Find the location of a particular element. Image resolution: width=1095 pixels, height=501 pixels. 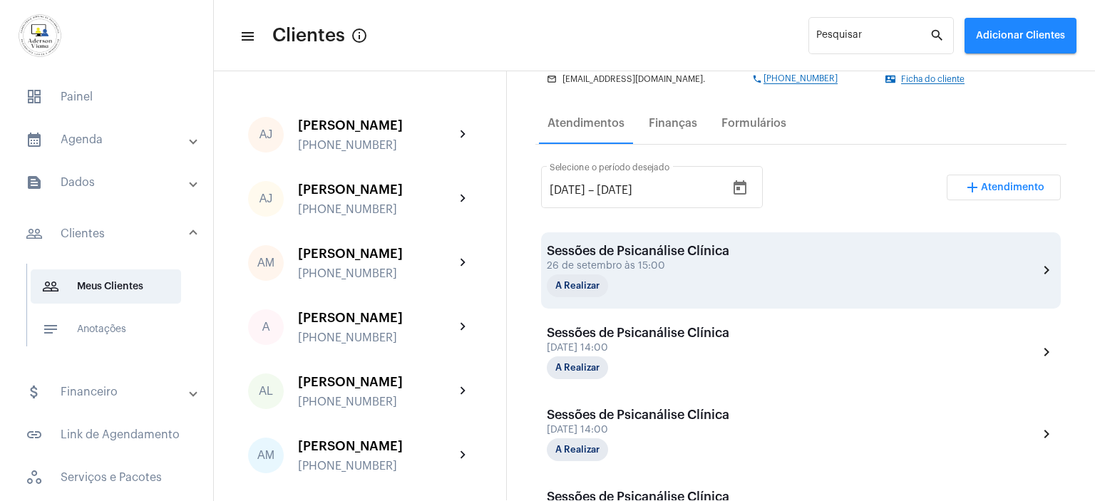

div: 26 de setembro às 15:00 is located at coordinates (638, 266).